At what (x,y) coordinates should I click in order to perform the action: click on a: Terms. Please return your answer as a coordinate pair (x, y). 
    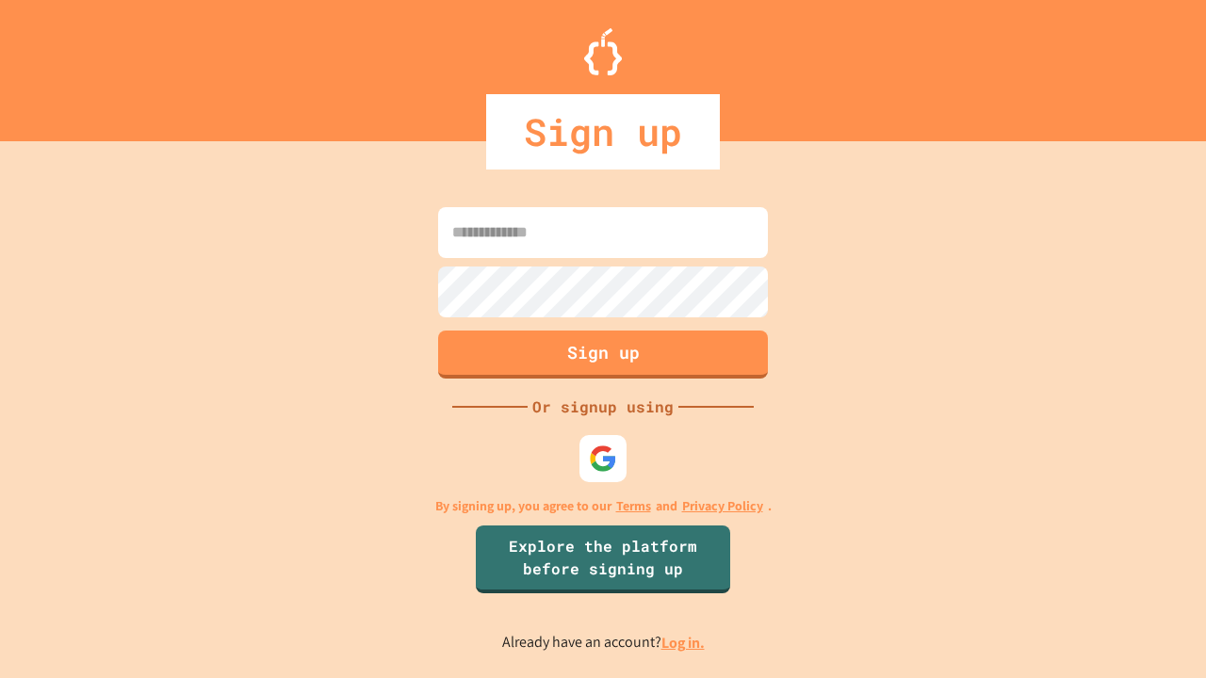
    Looking at the image, I should click on (633, 506).